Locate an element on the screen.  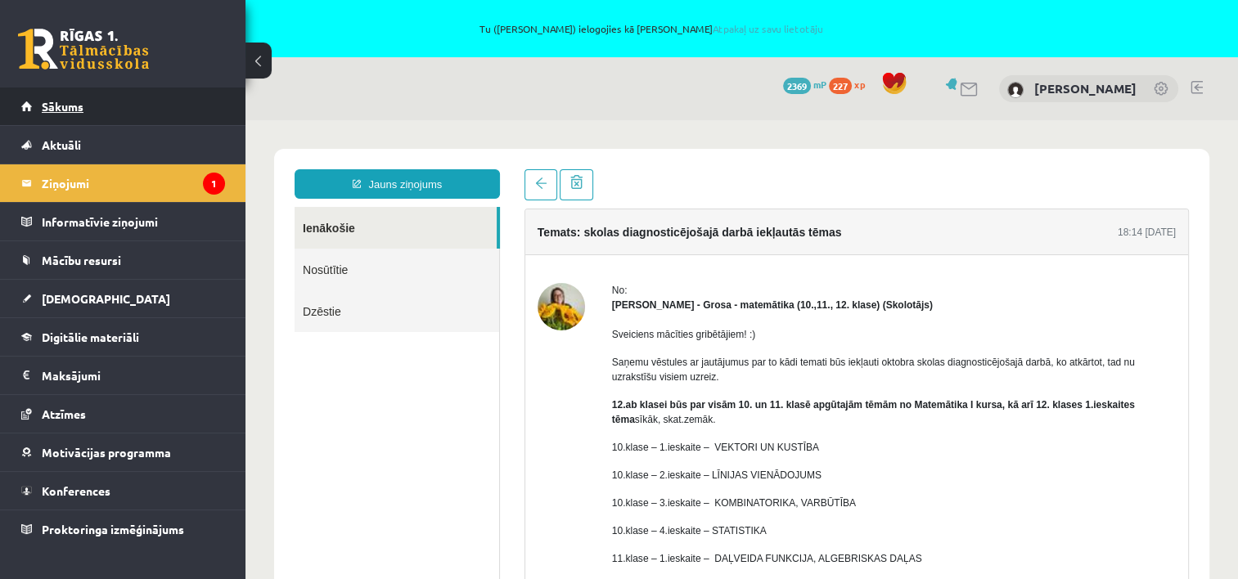
a: Informatīvie ziņojumi is located at coordinates (123, 222).